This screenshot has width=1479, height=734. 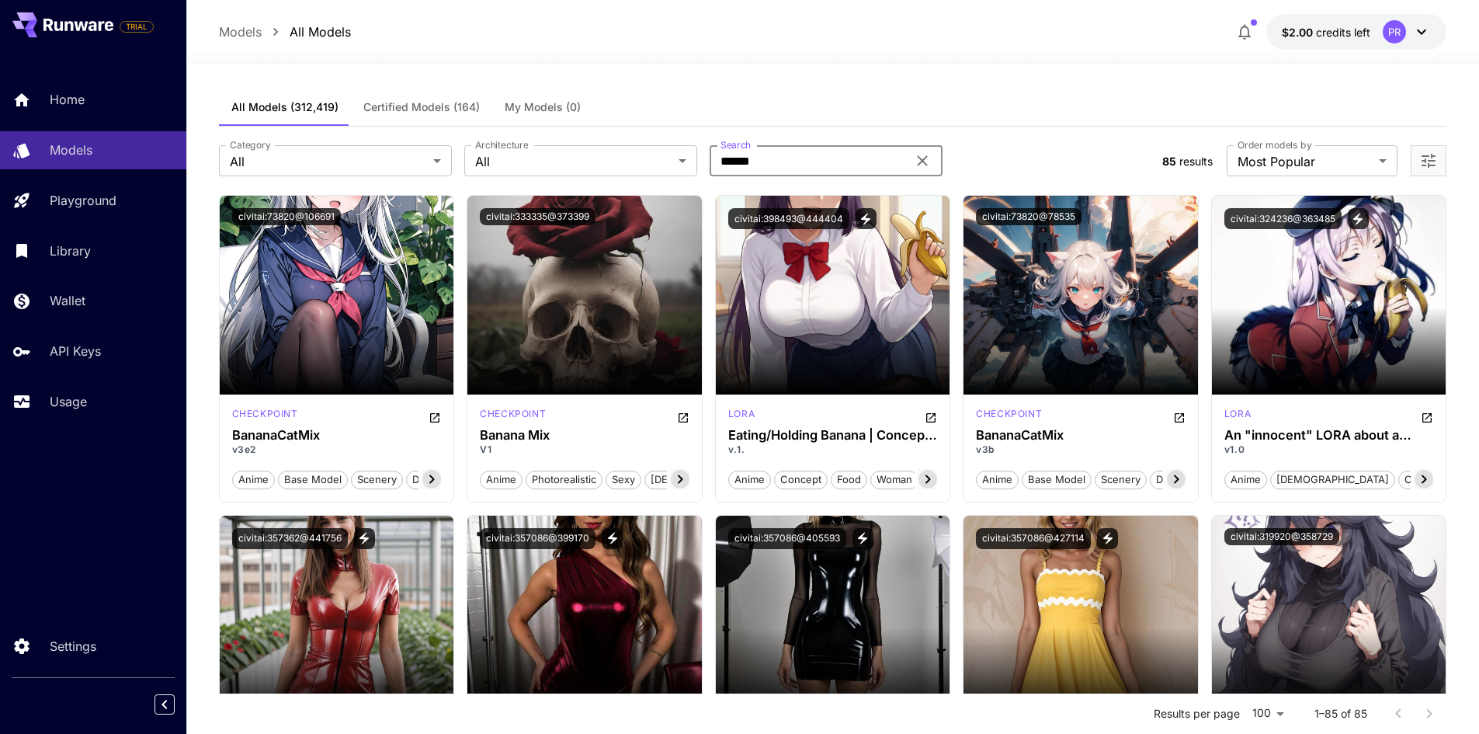 I want to click on button: Collapse sidebar, so click(x=165, y=704).